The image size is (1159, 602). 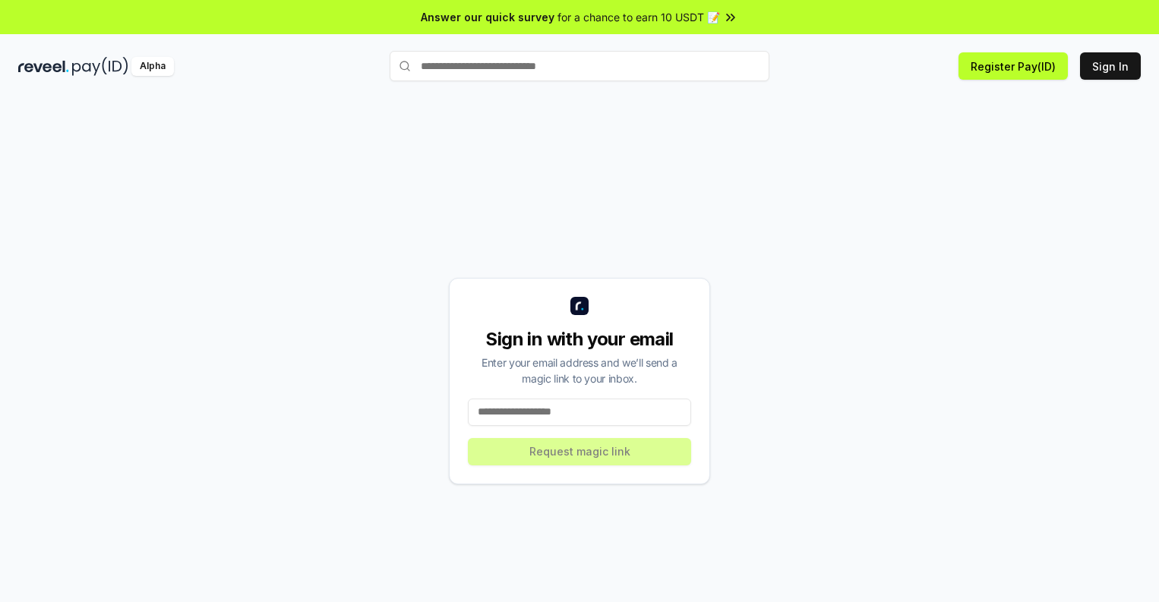 What do you see at coordinates (153, 66) in the screenshot?
I see `div: Alpha` at bounding box center [153, 66].